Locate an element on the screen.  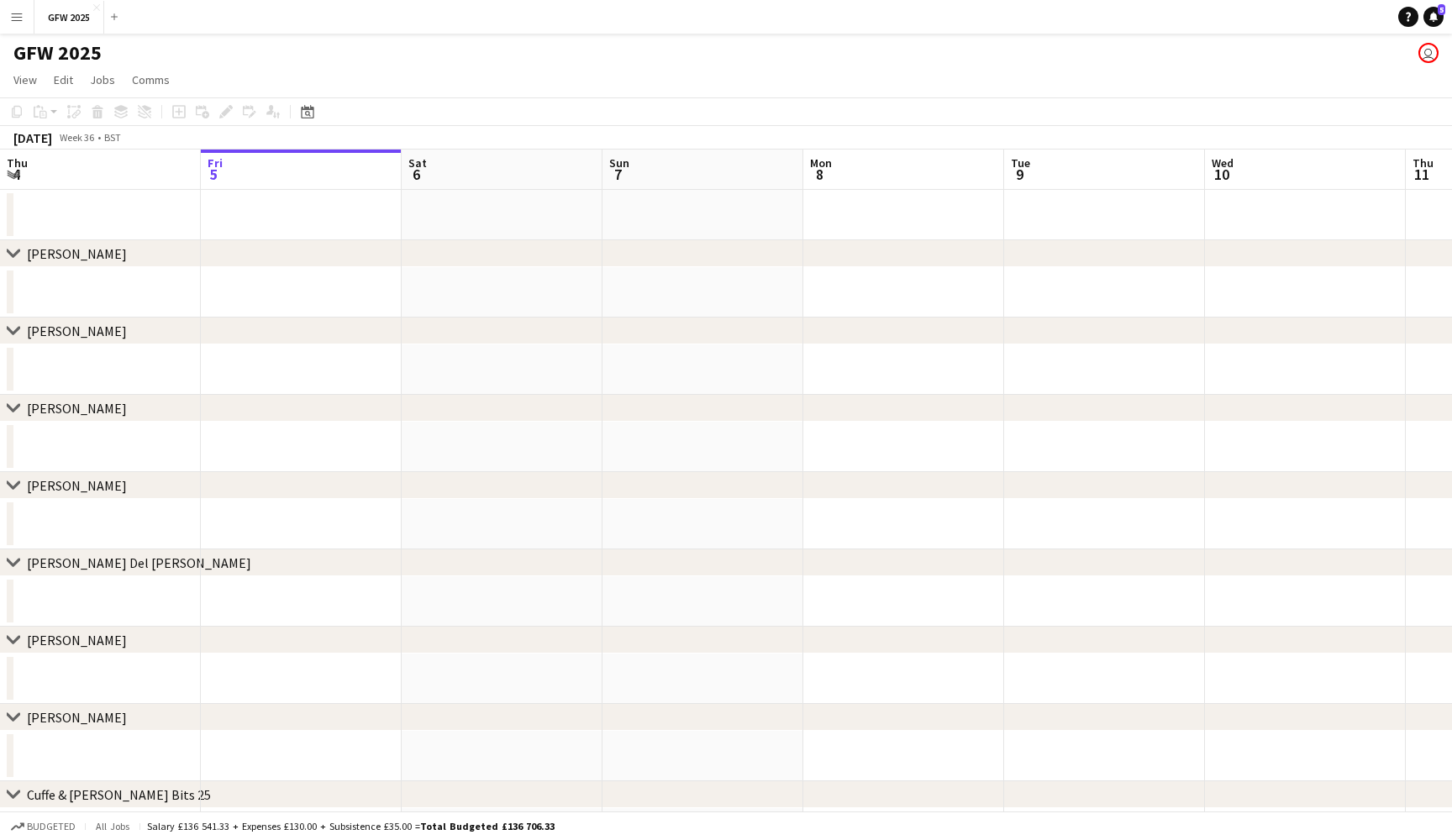
span: Sun is located at coordinates (620, 163).